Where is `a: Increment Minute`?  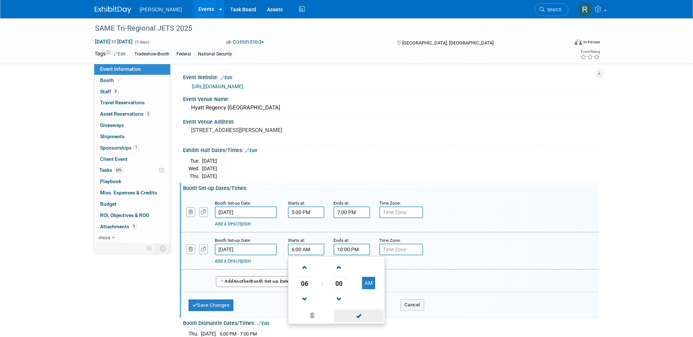 a: Increment Minute is located at coordinates (339, 267).